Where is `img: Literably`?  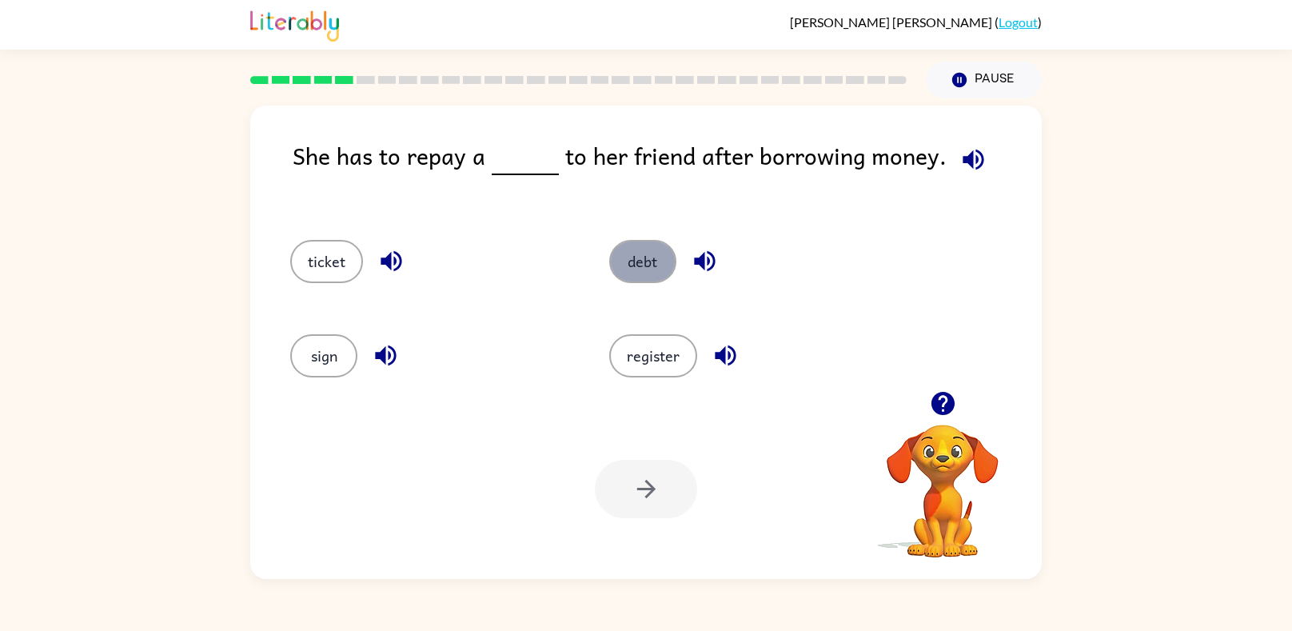 img: Literably is located at coordinates (294, 24).